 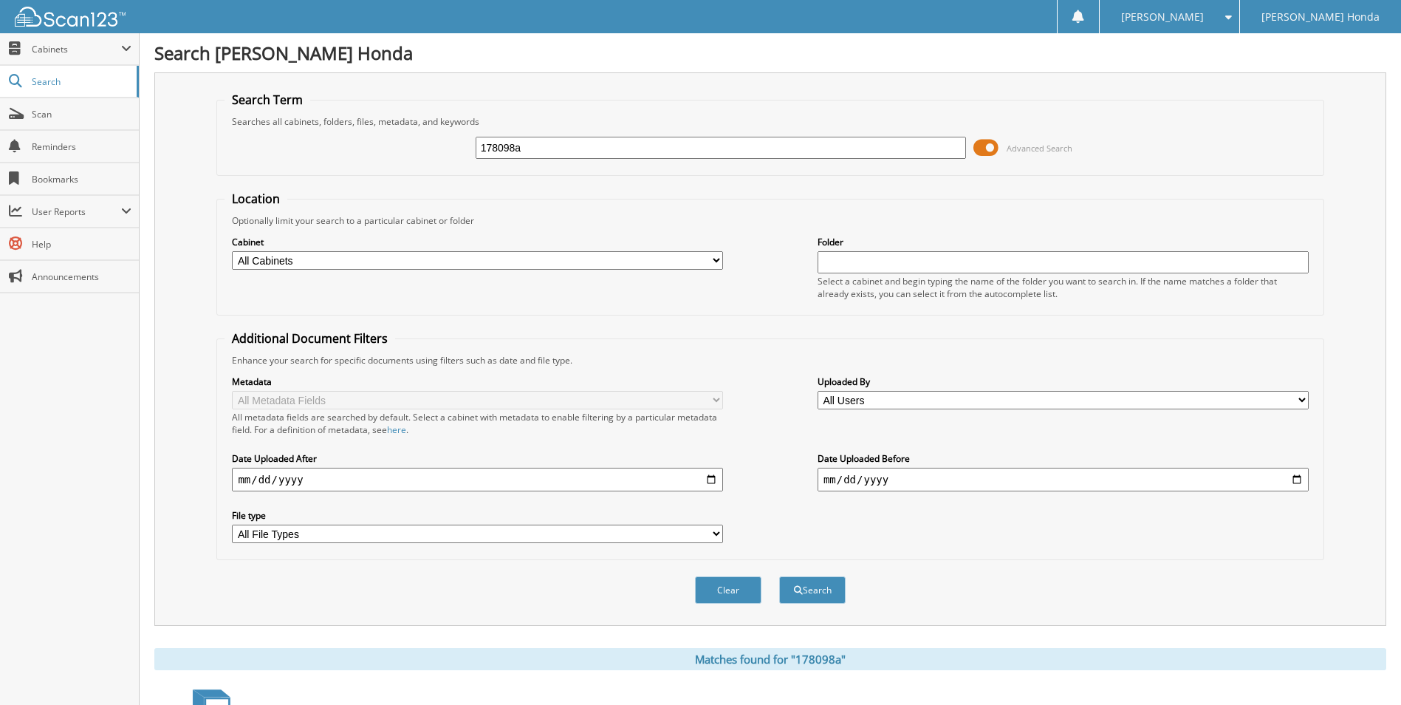 I want to click on legend: Search Term, so click(x=267, y=100).